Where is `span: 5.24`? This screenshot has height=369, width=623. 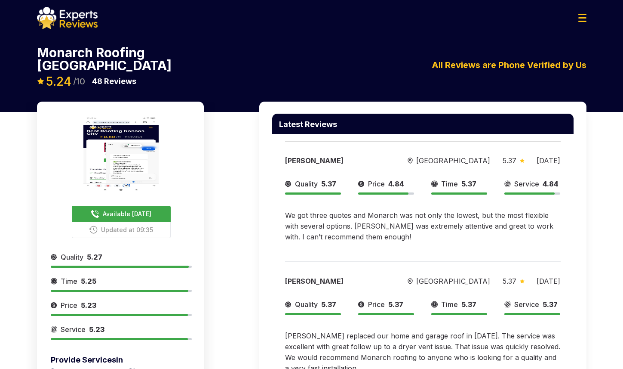
span: 5.24 is located at coordinates (58, 81).